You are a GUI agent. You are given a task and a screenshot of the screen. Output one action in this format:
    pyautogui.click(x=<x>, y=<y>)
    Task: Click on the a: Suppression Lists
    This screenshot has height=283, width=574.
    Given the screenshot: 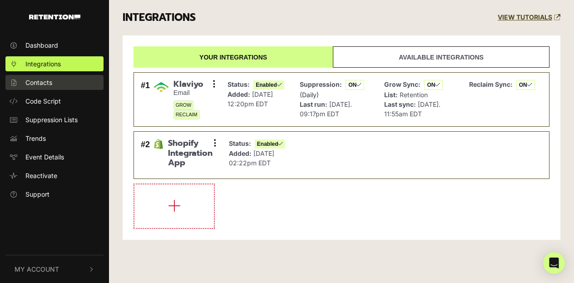 What is the action you would take?
    pyautogui.click(x=55, y=119)
    